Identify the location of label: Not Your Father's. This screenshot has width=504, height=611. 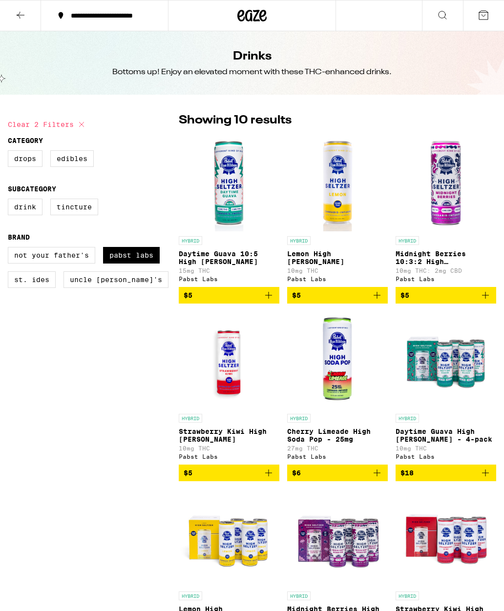
(51, 255).